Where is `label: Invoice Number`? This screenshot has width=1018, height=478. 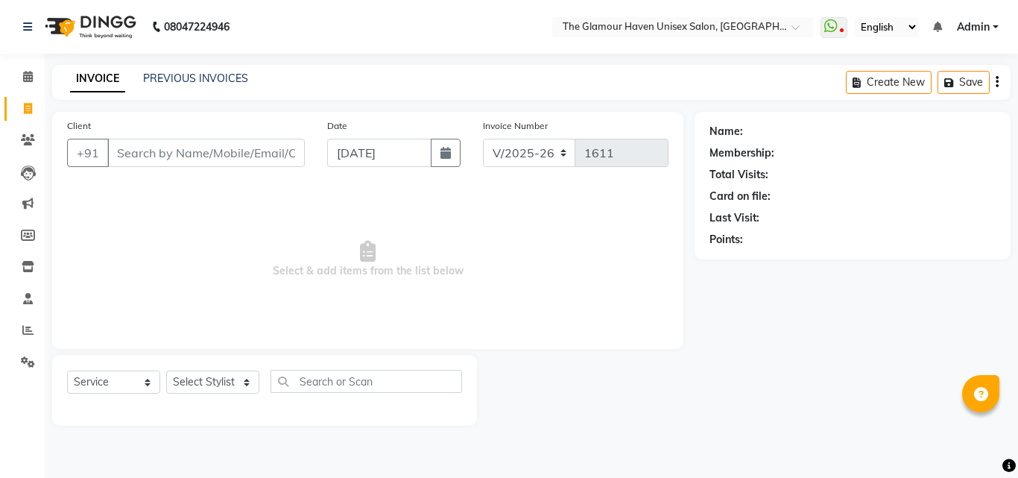
label: Invoice Number is located at coordinates (515, 126).